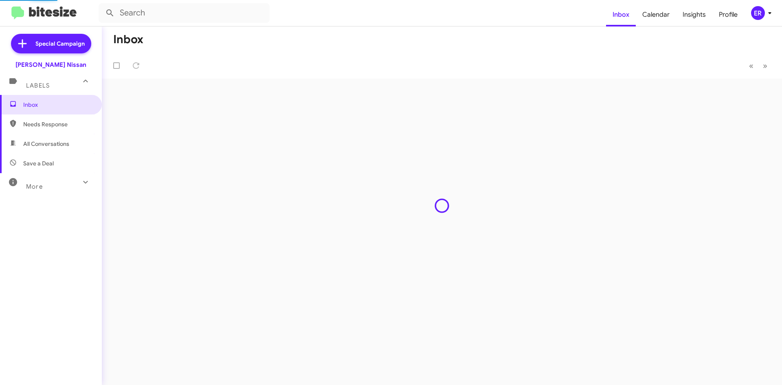 The width and height of the screenshot is (782, 385). What do you see at coordinates (728, 15) in the screenshot?
I see `a: Profile` at bounding box center [728, 15].